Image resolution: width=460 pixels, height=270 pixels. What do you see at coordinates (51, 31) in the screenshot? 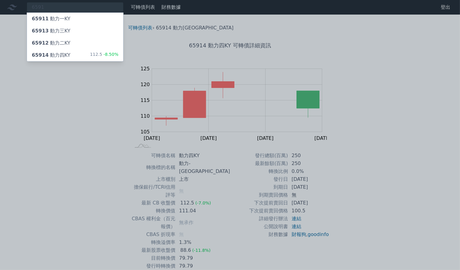
I see `div: 動力三KY` at bounding box center [51, 31].